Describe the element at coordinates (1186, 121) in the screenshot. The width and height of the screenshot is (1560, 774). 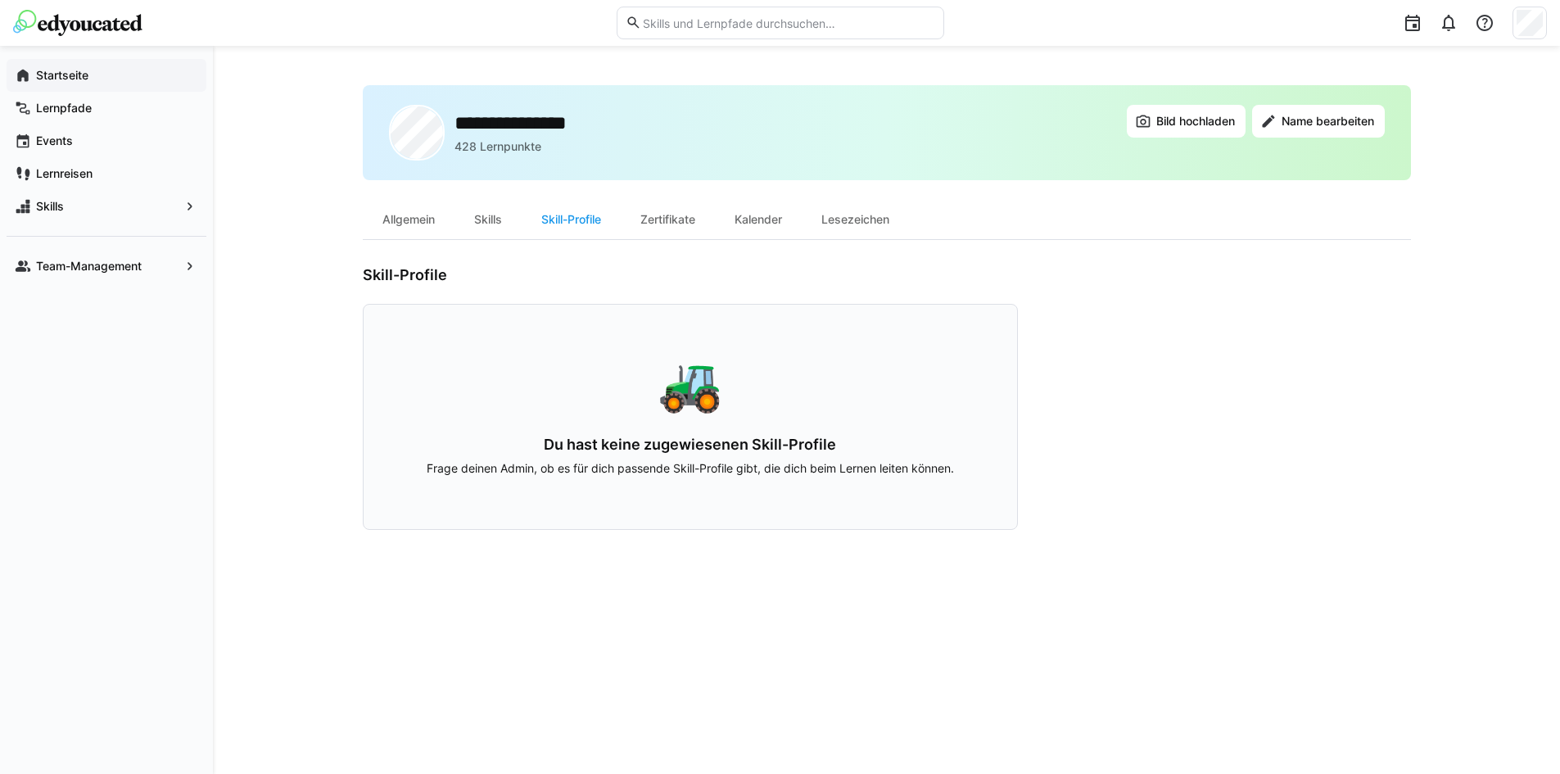
I see `button: Bild hochladen` at that location.